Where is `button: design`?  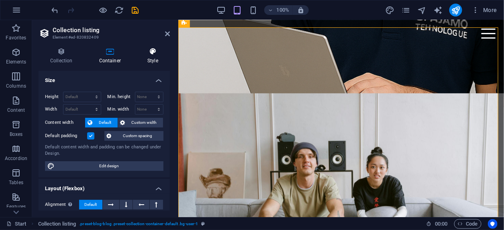
button: design is located at coordinates (390, 10).